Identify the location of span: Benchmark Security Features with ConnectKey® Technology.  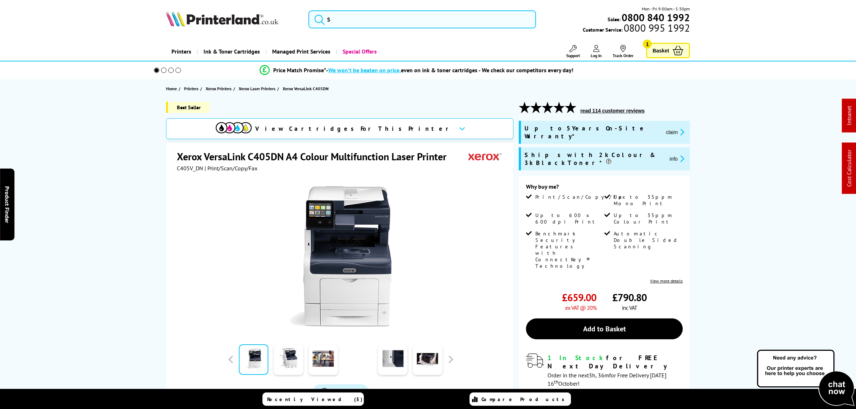
(569, 250).